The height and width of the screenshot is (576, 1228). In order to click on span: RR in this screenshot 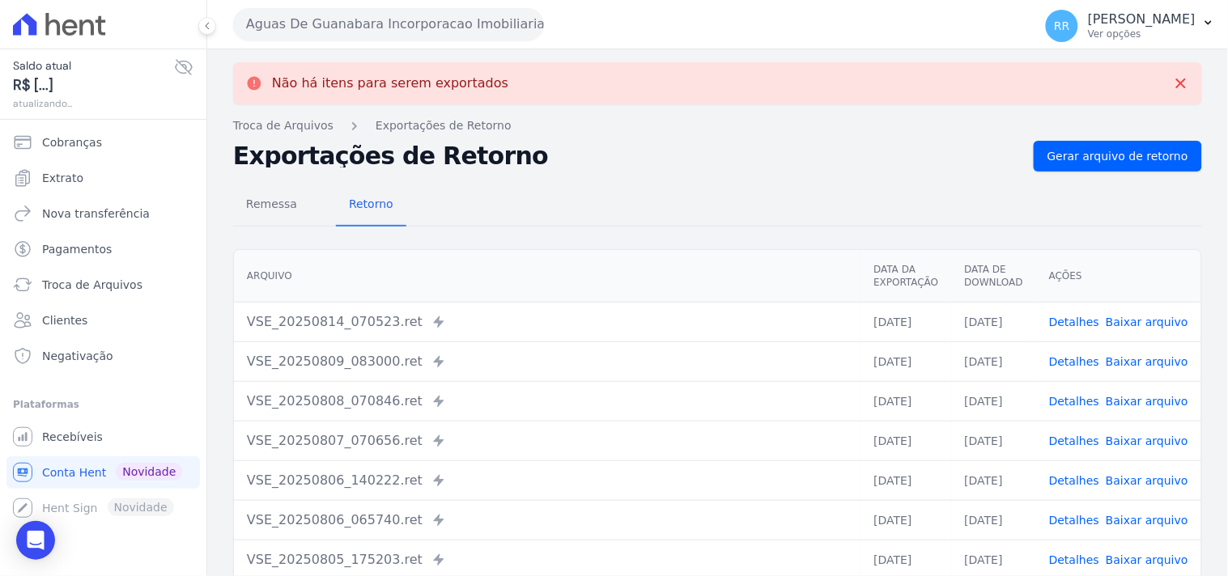, I will do `click(1061, 26)`.